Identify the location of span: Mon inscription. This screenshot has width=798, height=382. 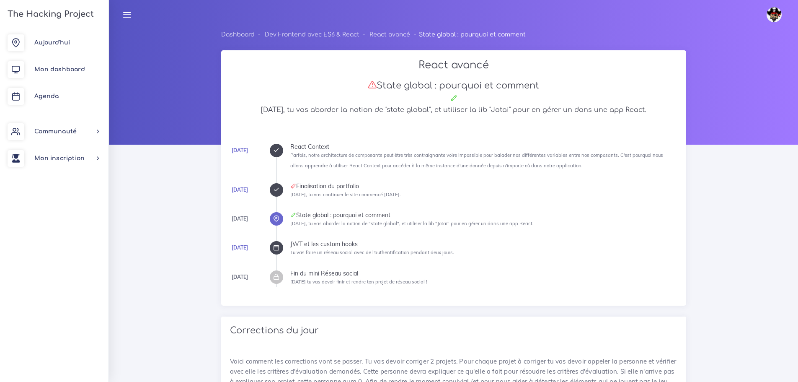
(59, 158).